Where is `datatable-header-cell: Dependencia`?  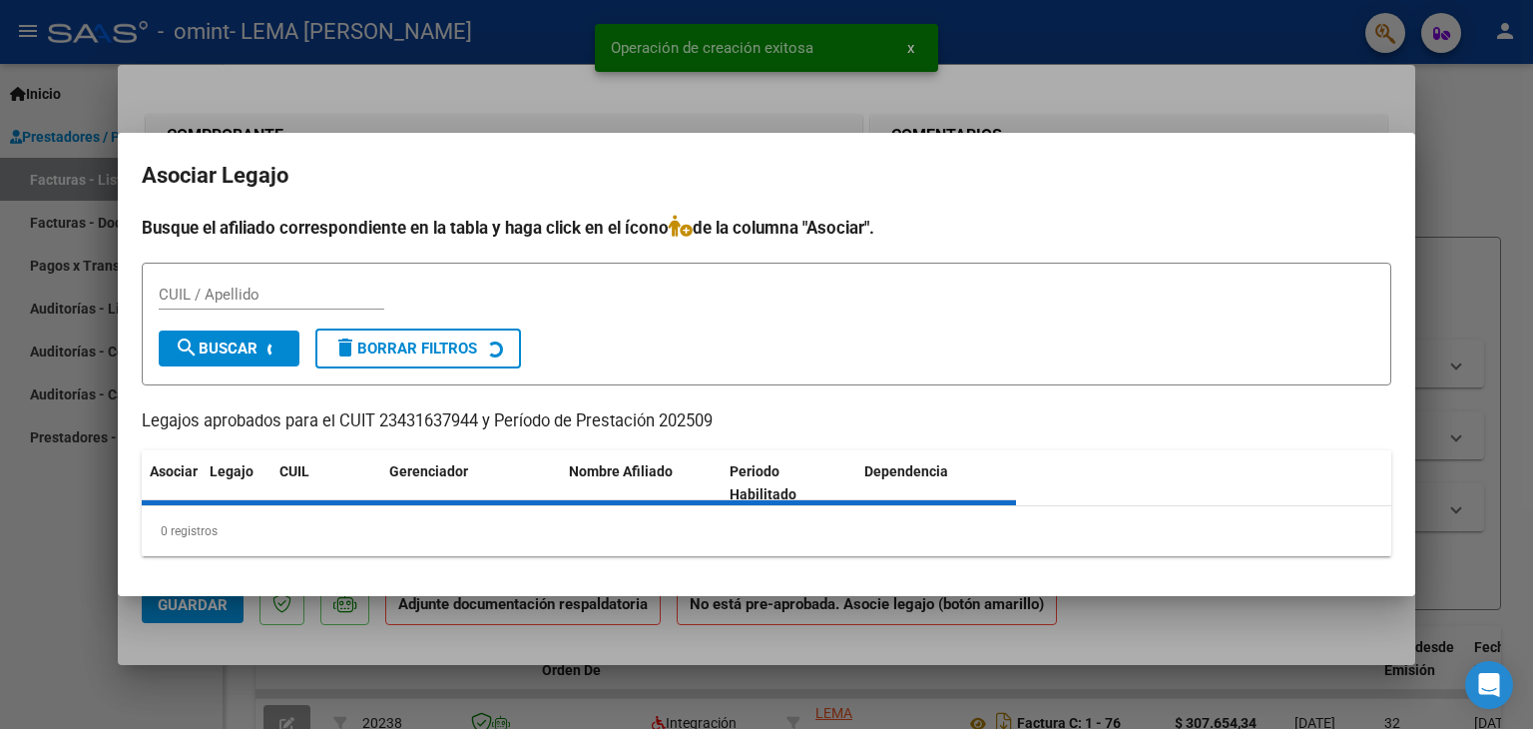
datatable-header-cell: Dependencia is located at coordinates (936, 483).